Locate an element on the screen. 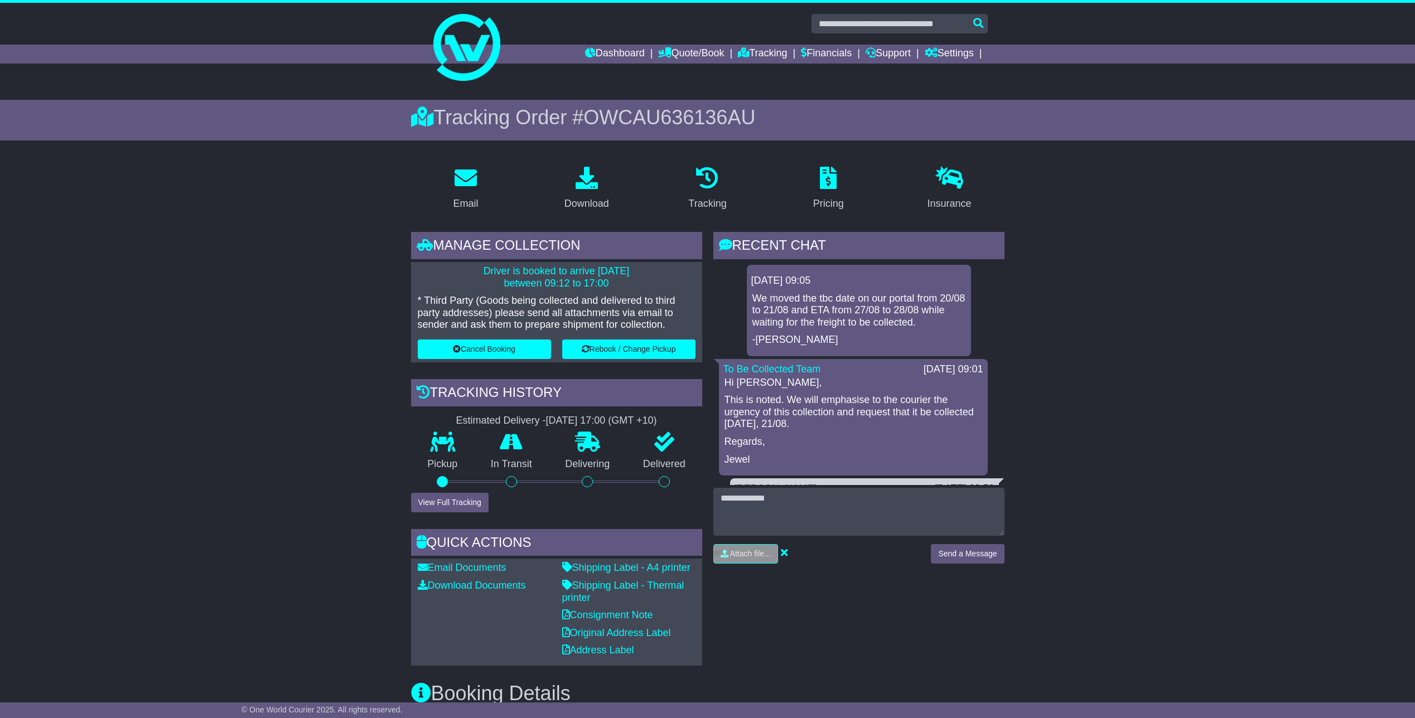 The width and height of the screenshot is (1415, 718). a: Email is located at coordinates (465, 189).